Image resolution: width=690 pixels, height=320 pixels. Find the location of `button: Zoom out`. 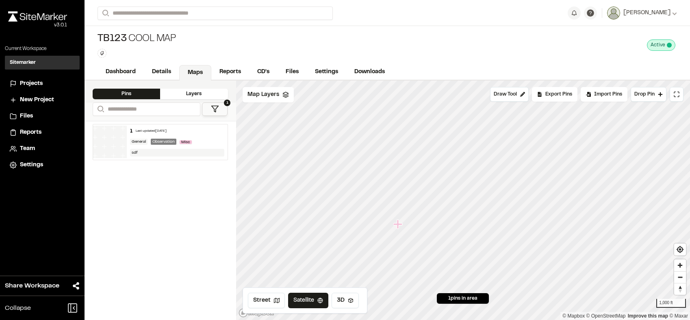

button: Zoom out is located at coordinates (680, 277).